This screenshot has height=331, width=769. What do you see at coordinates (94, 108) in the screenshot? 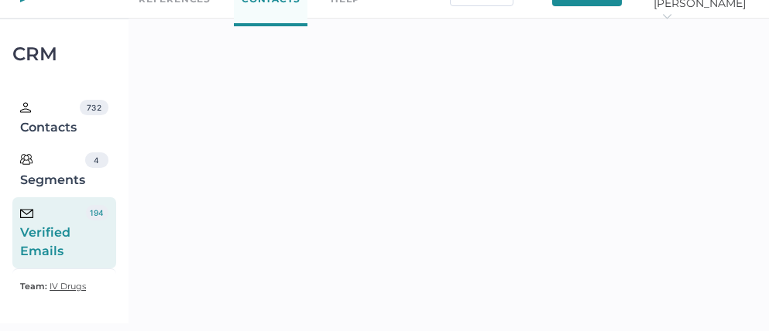
I see `div: 732` at bounding box center [94, 108].